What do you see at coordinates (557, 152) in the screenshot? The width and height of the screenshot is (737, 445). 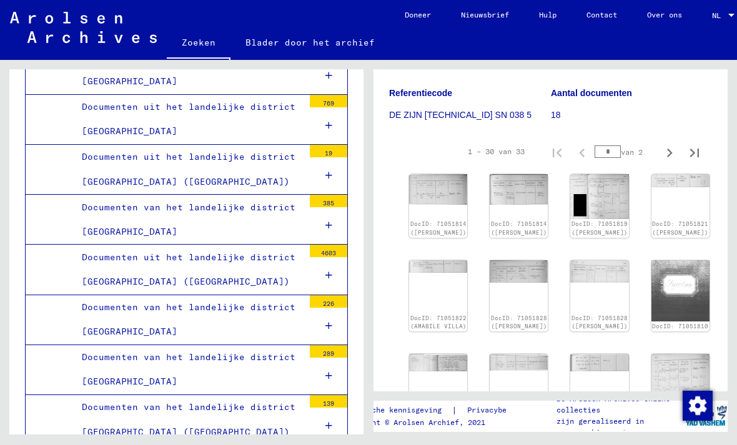 I see `button: Eerste pagina` at bounding box center [557, 152].